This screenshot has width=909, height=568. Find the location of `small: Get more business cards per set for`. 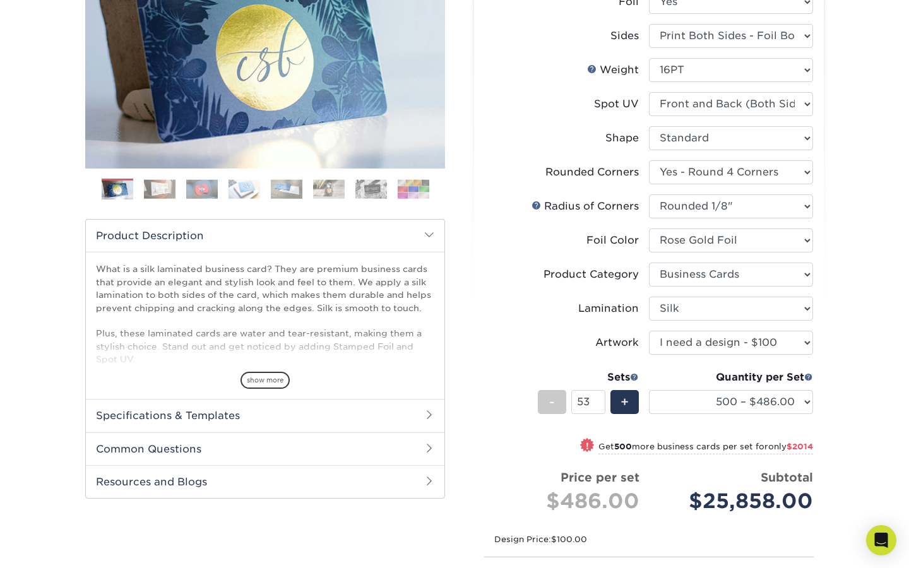

small: Get more business cards per set for is located at coordinates (706, 448).